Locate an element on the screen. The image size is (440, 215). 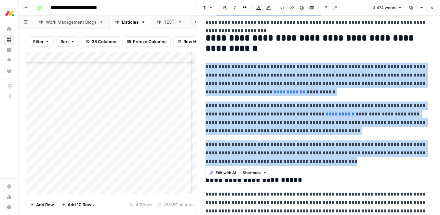
span: Filter is located at coordinates (38, 42).